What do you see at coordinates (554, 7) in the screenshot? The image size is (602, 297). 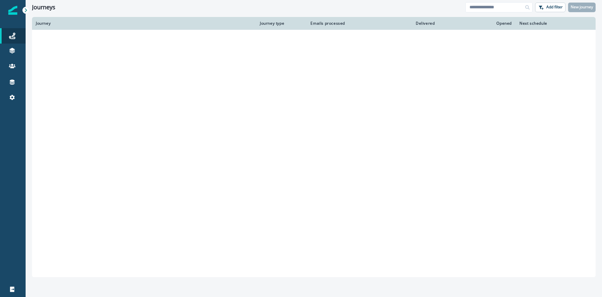 I see `p: Add filter` at bounding box center [554, 7].